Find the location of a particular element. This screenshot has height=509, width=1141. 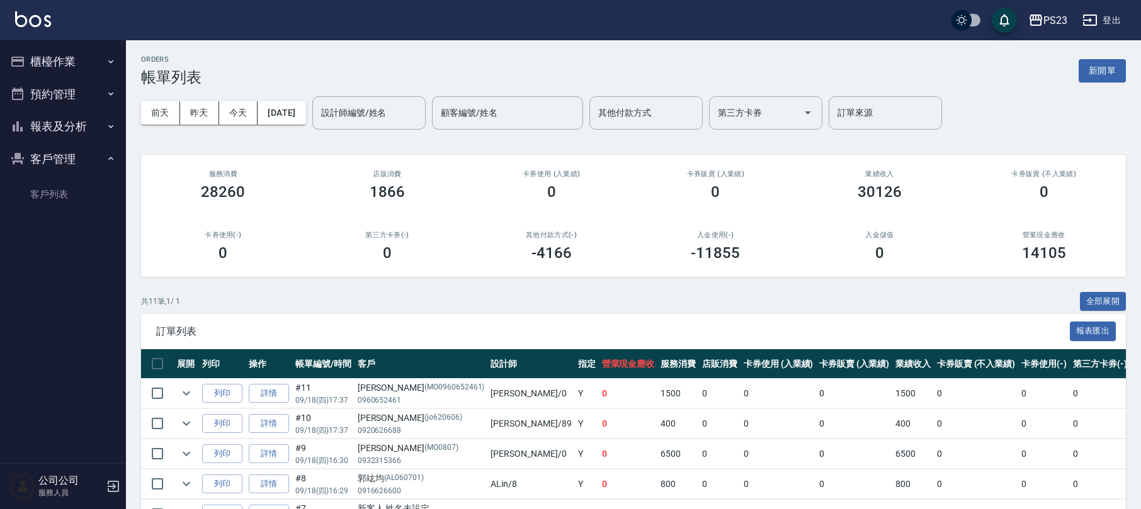

h5: 公司公司 is located at coordinates (71, 481).